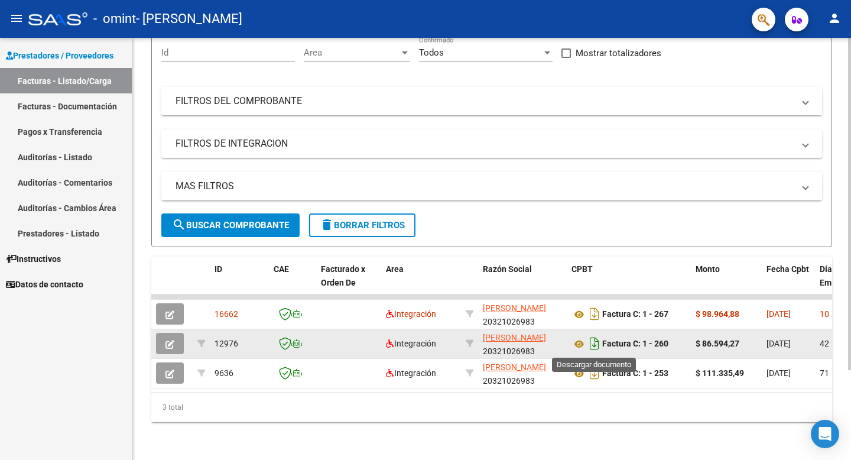 The image size is (851, 460). What do you see at coordinates (226, 314) in the screenshot?
I see `span: 16662` at bounding box center [226, 314].